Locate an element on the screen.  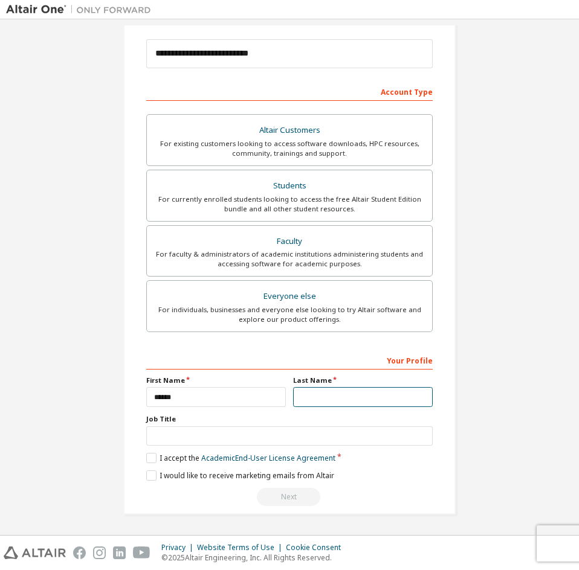
label: Job Title is located at coordinates (289, 419).